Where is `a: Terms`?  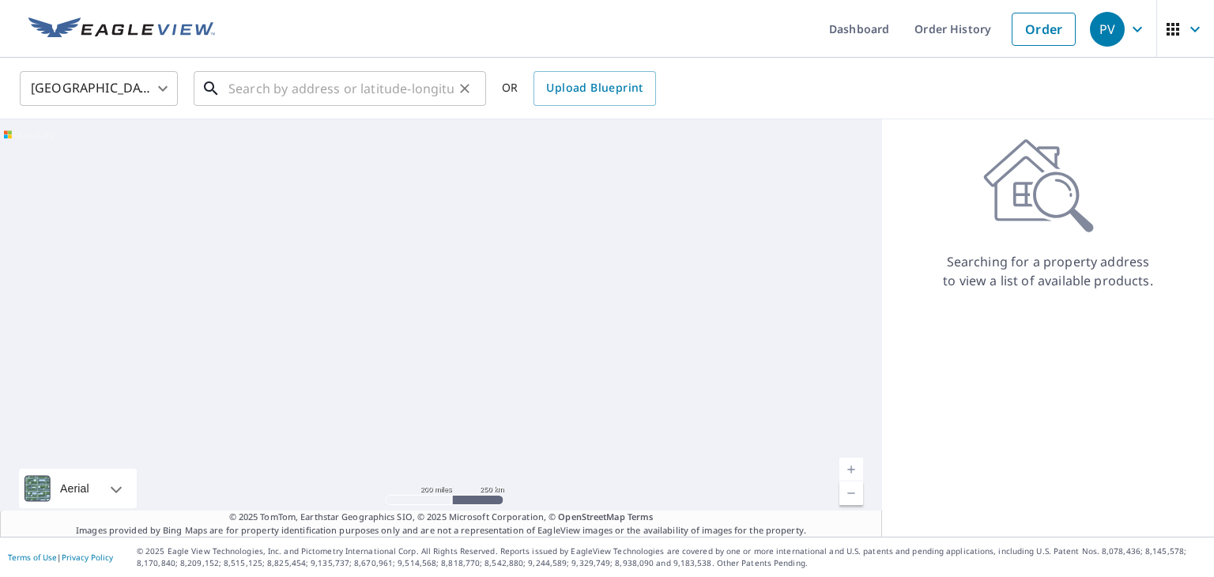 a: Terms is located at coordinates (640, 516).